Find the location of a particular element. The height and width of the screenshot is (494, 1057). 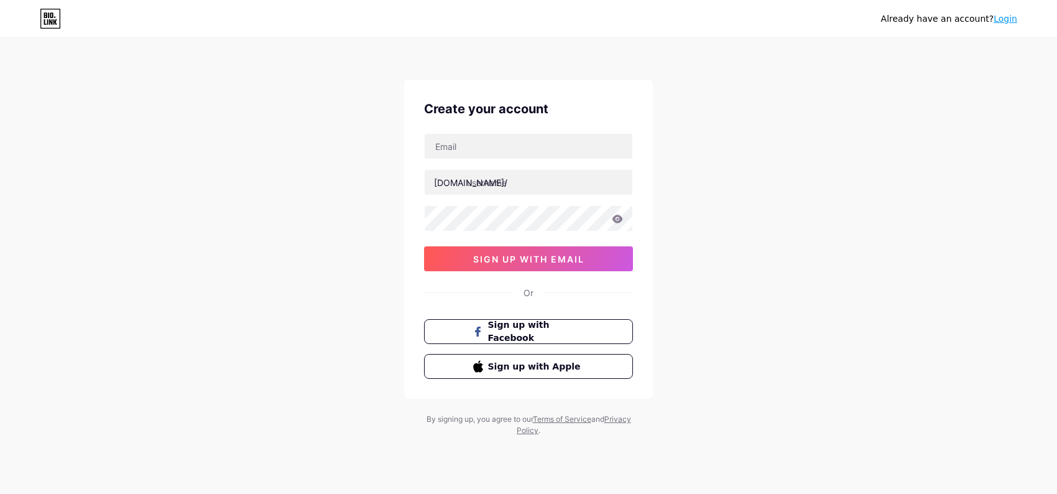

div: Create your account is located at coordinates (528, 109).